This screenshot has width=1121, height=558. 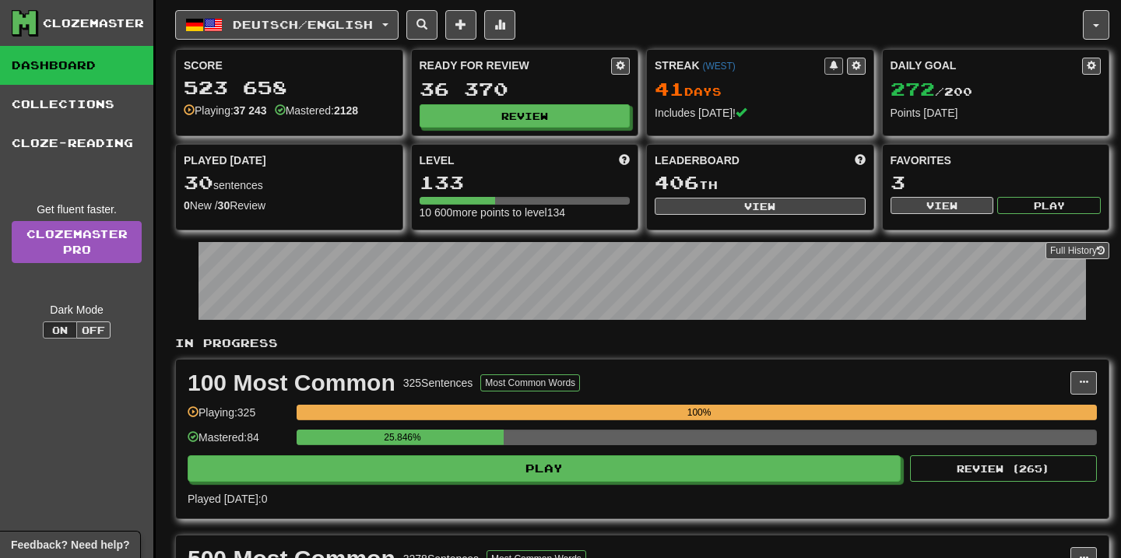 I want to click on button: More stats, so click(x=500, y=25).